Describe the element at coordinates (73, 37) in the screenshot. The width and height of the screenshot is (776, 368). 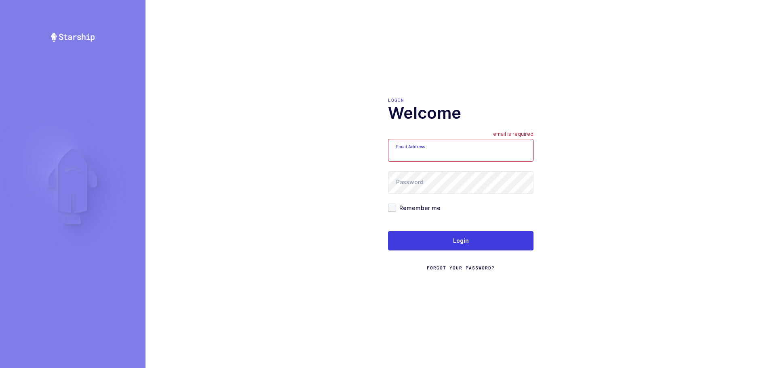
I see `img: Starship` at that location.